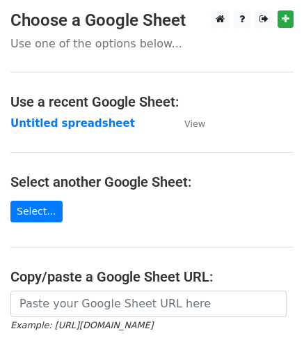 The height and width of the screenshot is (345, 304). Describe the element at coordinates (195, 123) in the screenshot. I see `small: View` at that location.